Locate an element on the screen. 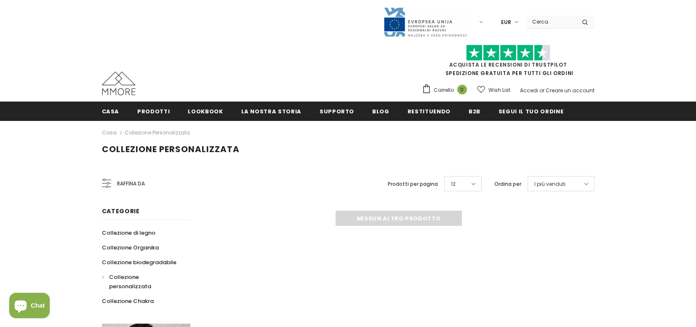  img: Javni Razpis is located at coordinates (425, 22).